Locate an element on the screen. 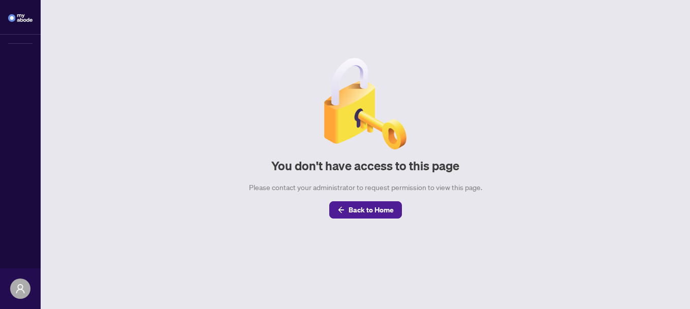 This screenshot has height=309, width=690. img: logo is located at coordinates (20, 18).